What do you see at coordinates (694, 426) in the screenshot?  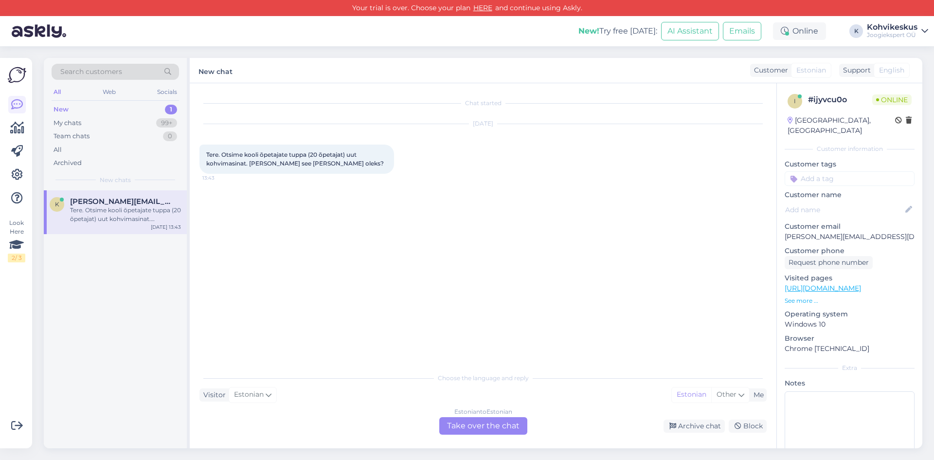 I see `div: Archive chat` at bounding box center [694, 426].